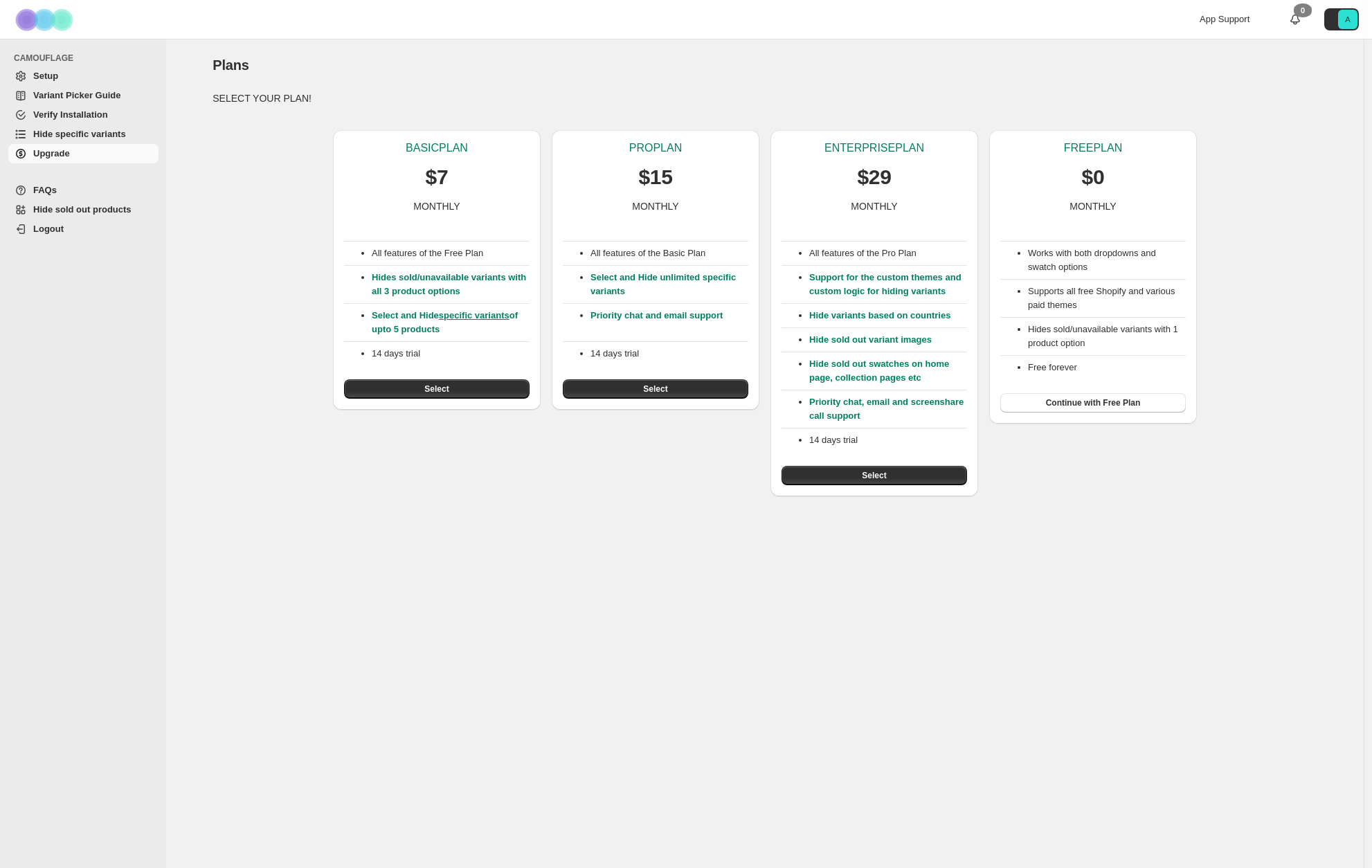 The width and height of the screenshot is (1372, 868). Describe the element at coordinates (451, 322) in the screenshot. I see `p: Select and Hide of upto 5 products` at that location.